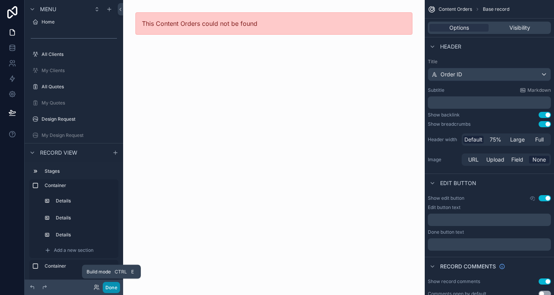 The height and width of the screenshot is (295, 554). Describe the element at coordinates (452, 74) in the screenshot. I see `span: Order ID` at that location.